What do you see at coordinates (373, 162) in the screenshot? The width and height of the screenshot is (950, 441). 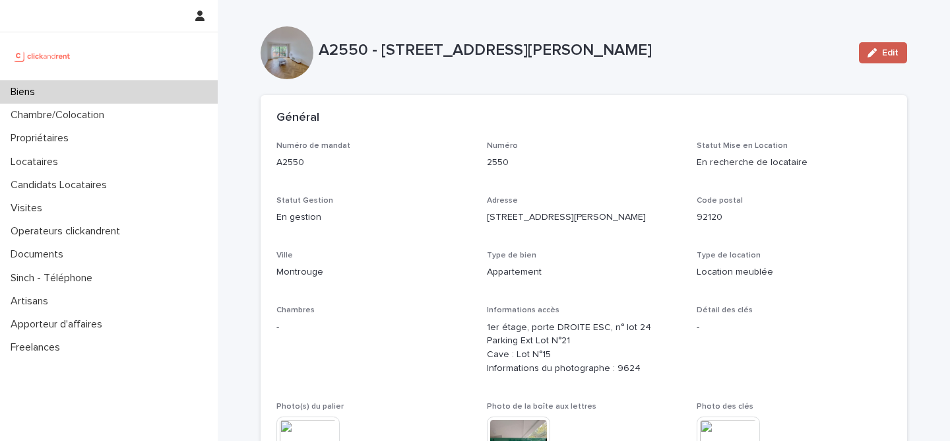 I see `p: A2550` at bounding box center [373, 162].